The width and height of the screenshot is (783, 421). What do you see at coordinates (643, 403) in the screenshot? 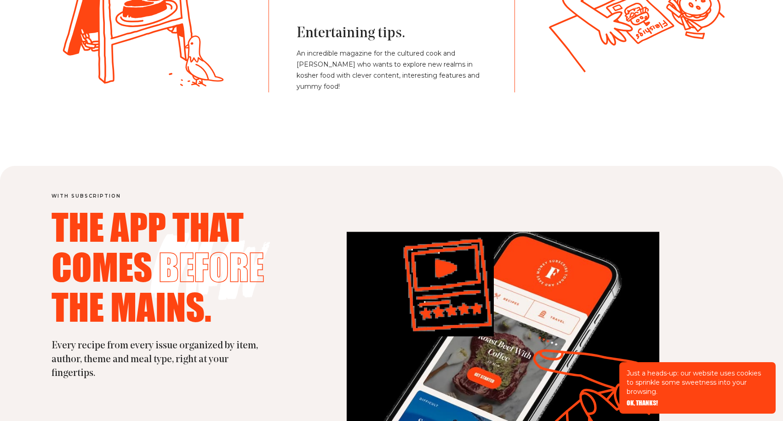
I see `button: OK, THANKS!` at bounding box center [643, 403].